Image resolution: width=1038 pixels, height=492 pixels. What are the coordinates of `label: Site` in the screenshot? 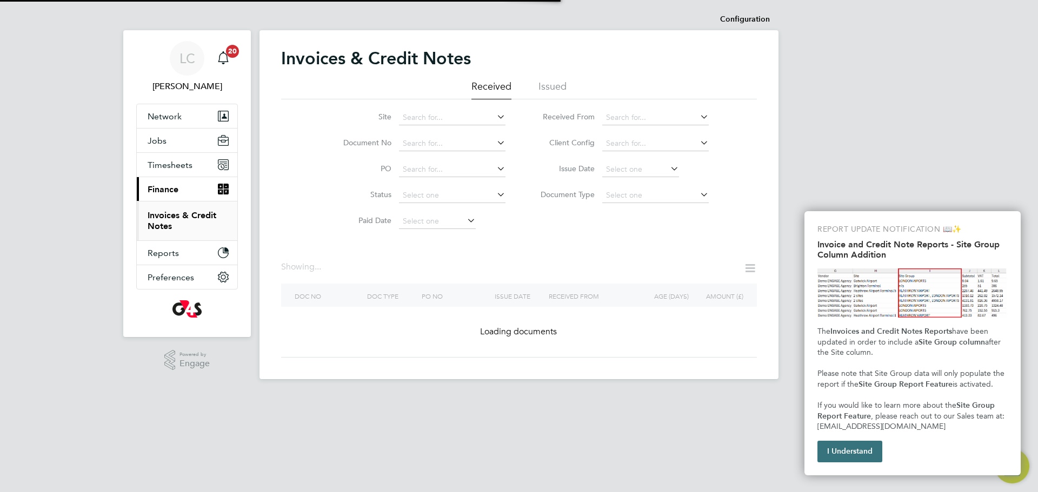 It's located at (360, 117).